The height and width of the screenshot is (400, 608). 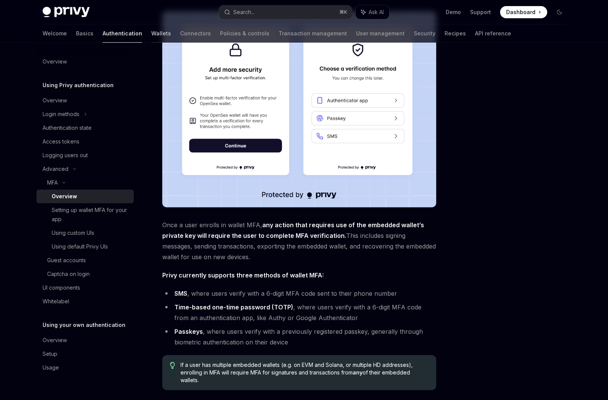 I want to click on img: dark logo, so click(x=66, y=12).